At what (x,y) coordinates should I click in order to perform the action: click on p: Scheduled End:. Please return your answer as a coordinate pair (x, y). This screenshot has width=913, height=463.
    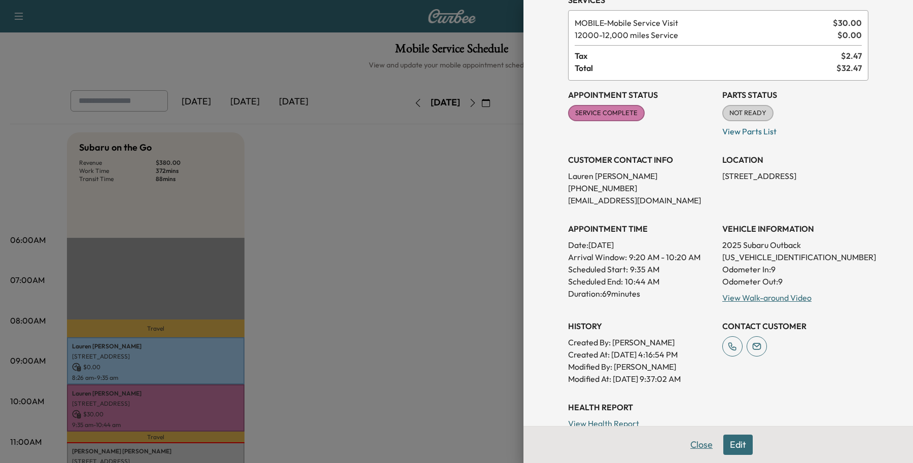
    Looking at the image, I should click on (596, 282).